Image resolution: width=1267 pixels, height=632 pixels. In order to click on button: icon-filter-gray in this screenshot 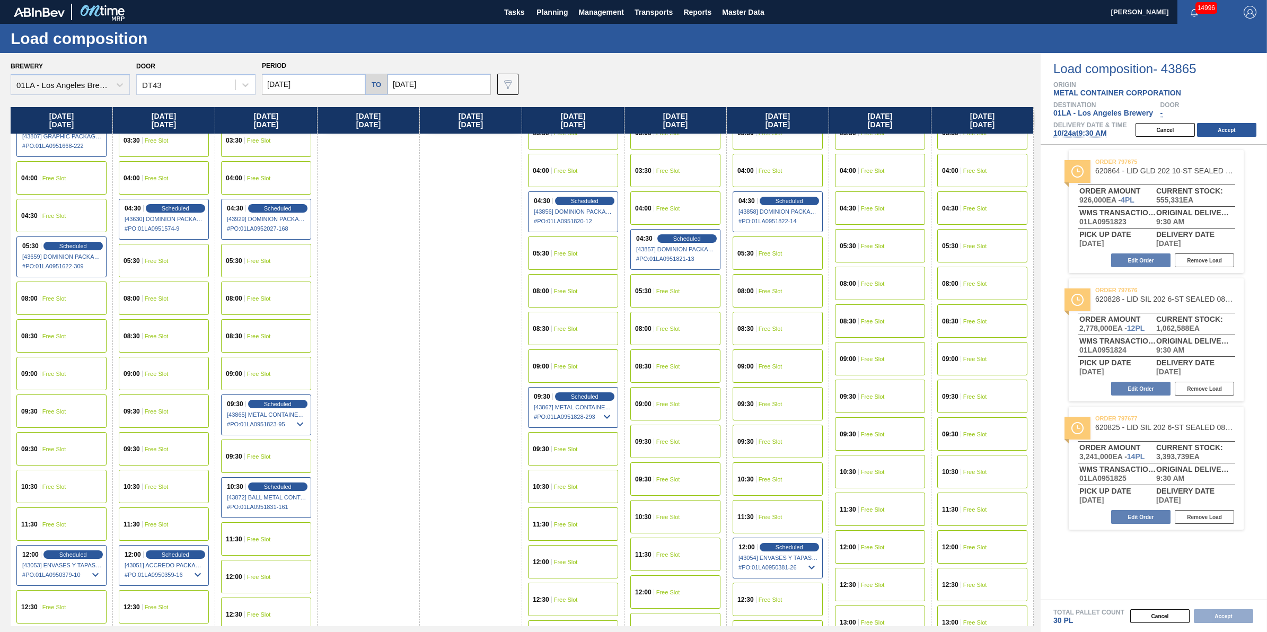, I will do `click(508, 84)`.